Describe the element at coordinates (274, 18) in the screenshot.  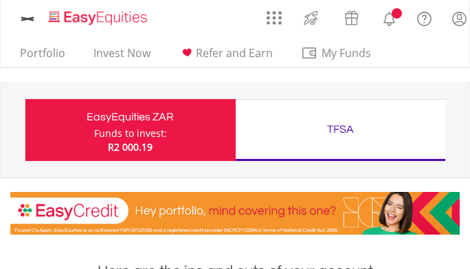
I see `img: grid-menu-icon.svg` at that location.